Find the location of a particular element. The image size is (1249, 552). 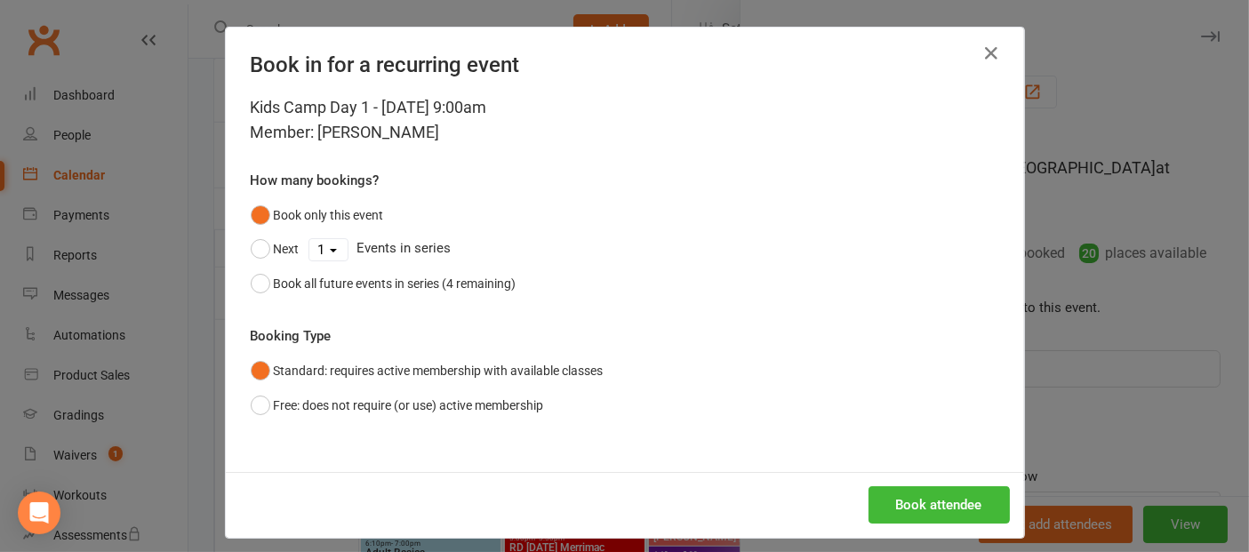

label: How many bookings? is located at coordinates (315, 181).